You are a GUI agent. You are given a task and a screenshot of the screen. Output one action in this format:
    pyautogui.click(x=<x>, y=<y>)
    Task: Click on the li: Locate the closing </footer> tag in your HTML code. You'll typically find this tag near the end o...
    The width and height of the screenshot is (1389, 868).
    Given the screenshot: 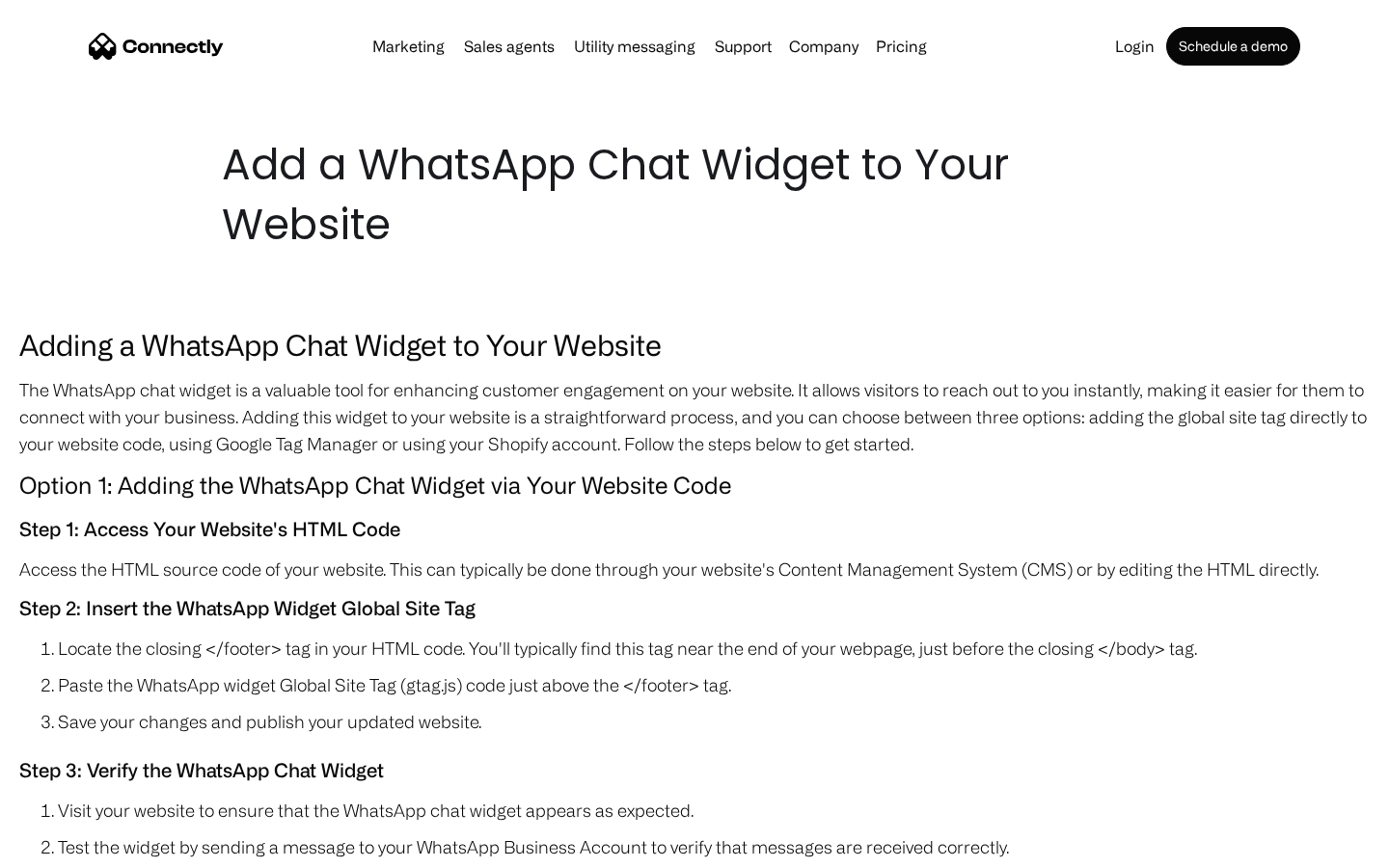 What is the action you would take?
    pyautogui.click(x=714, y=648)
    